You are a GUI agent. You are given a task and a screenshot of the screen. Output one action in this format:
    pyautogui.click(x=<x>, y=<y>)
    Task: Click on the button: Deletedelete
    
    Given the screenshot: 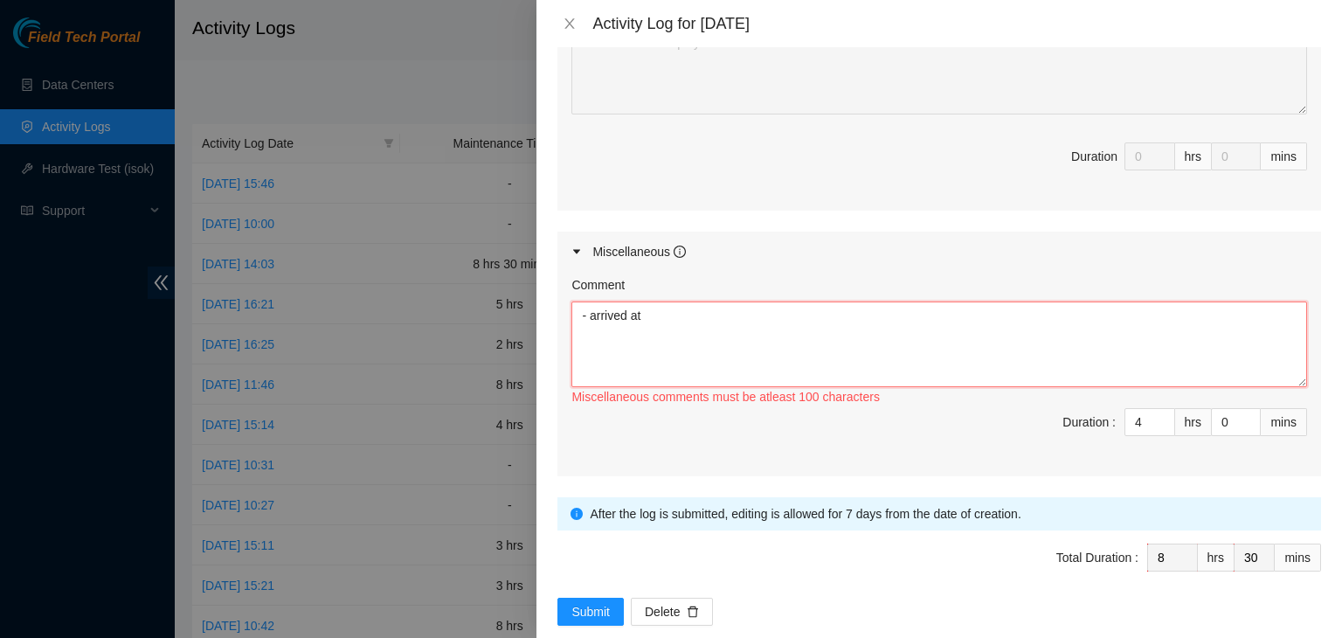 What is the action you would take?
    pyautogui.click(x=672, y=611)
    